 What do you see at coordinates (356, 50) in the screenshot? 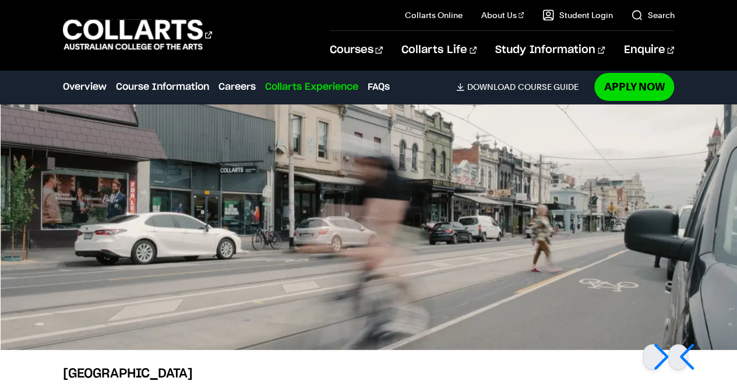
I see `a: Courses` at bounding box center [356, 50].